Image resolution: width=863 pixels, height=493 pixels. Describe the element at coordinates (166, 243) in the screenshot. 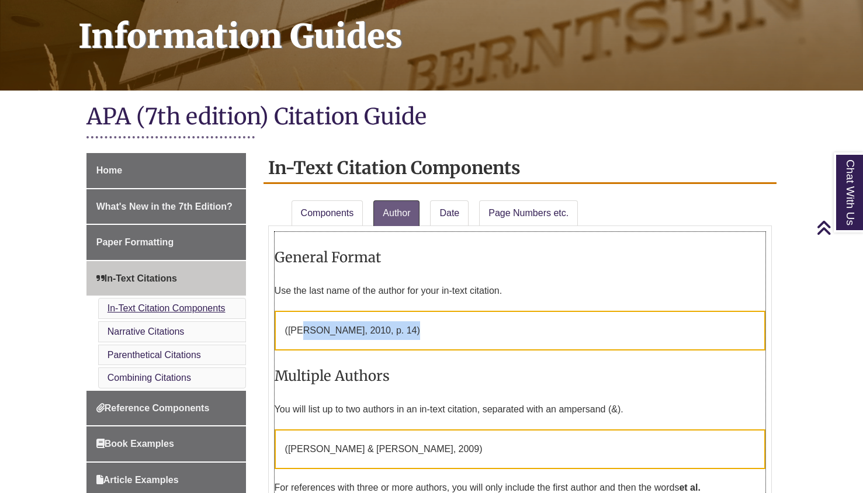

I see `a: Paper Formatting` at that location.